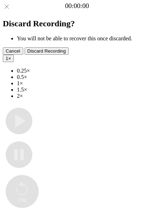  What do you see at coordinates (77, 24) in the screenshot?
I see `h2: Discard Recording?` at bounding box center [77, 24].